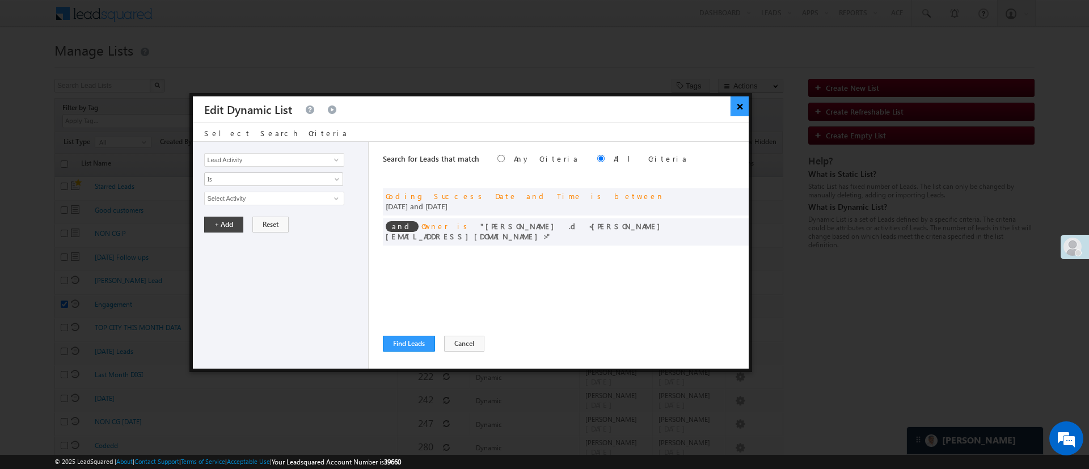 The width and height of the screenshot is (1089, 469). Describe the element at coordinates (392, 462) in the screenshot. I see `span: 39660` at that location.